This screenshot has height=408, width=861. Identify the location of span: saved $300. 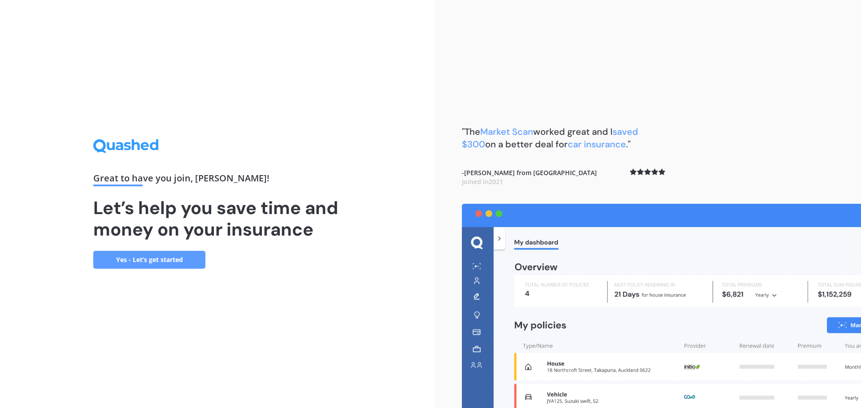
(550, 138).